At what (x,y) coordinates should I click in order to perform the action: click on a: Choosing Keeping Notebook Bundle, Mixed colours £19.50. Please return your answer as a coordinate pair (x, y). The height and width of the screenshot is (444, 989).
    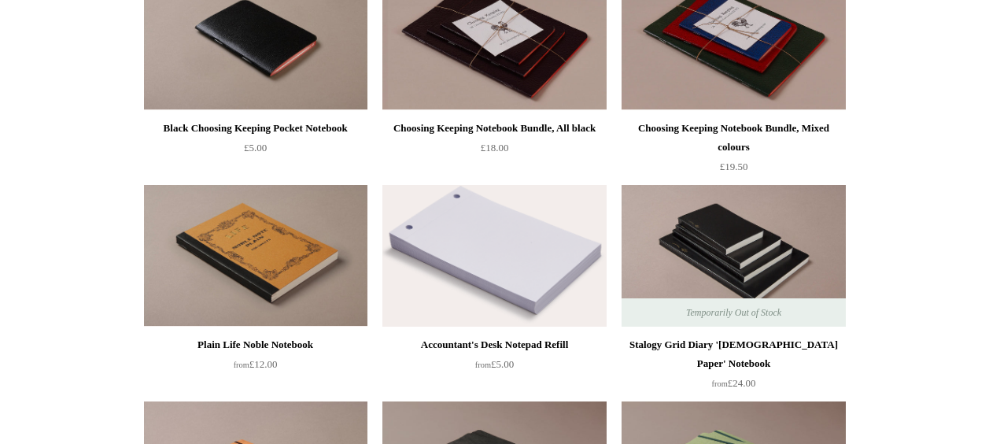
    Looking at the image, I should click on (733, 151).